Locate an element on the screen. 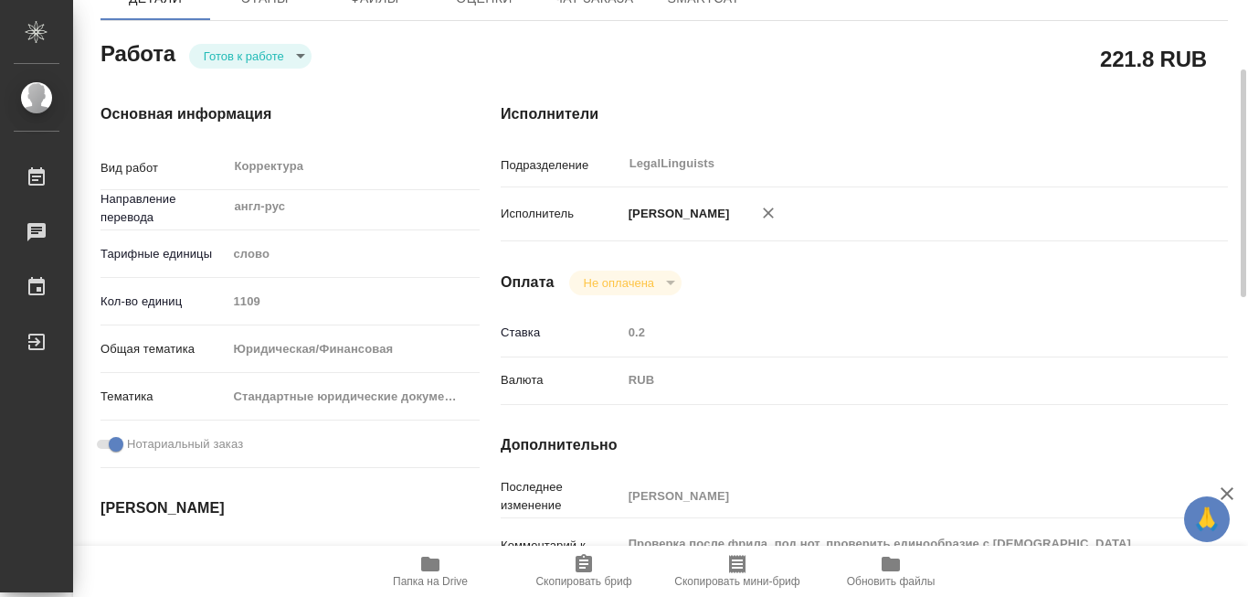  p: Подразделение is located at coordinates (561, 165).